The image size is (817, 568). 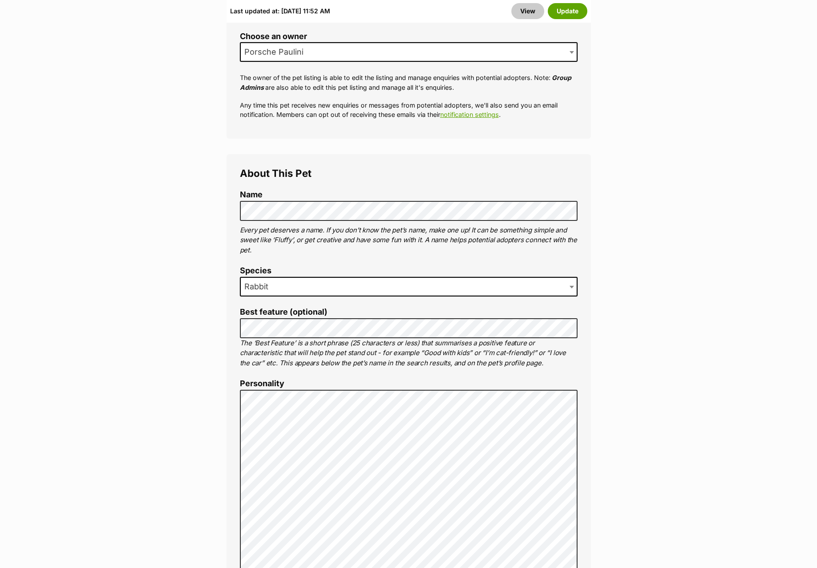 What do you see at coordinates (409, 110) in the screenshot?
I see `p: Any time this pet receives new enquiries or messages from potential adopters, we'll also send you...` at bounding box center [409, 110].